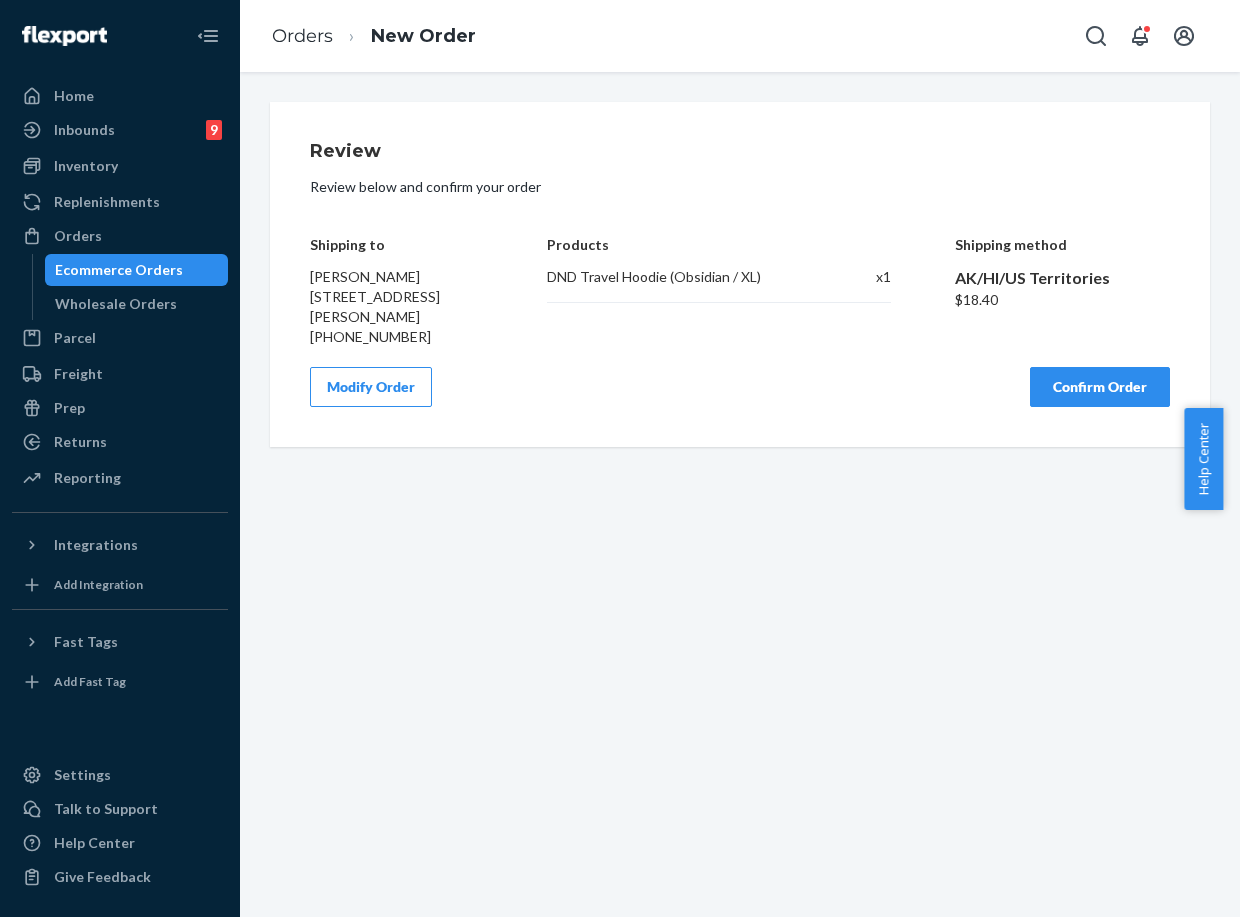 The height and width of the screenshot is (917, 1240). I want to click on a: Help Center, so click(120, 843).